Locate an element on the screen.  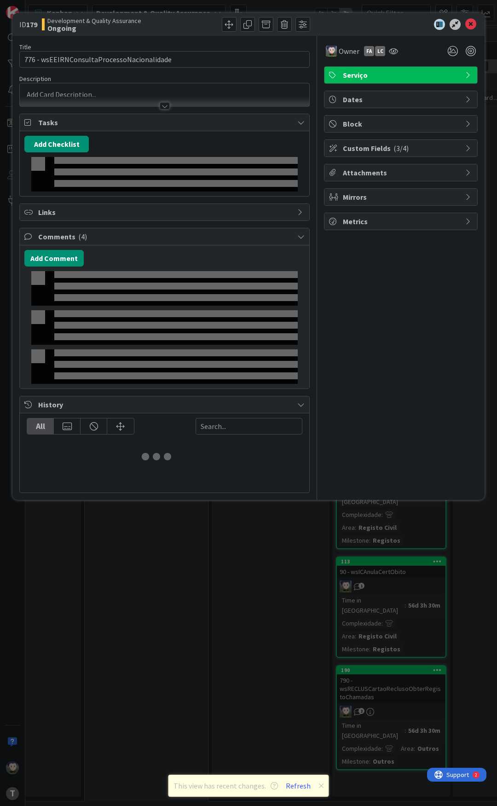
button: Add Comment is located at coordinates (54, 258).